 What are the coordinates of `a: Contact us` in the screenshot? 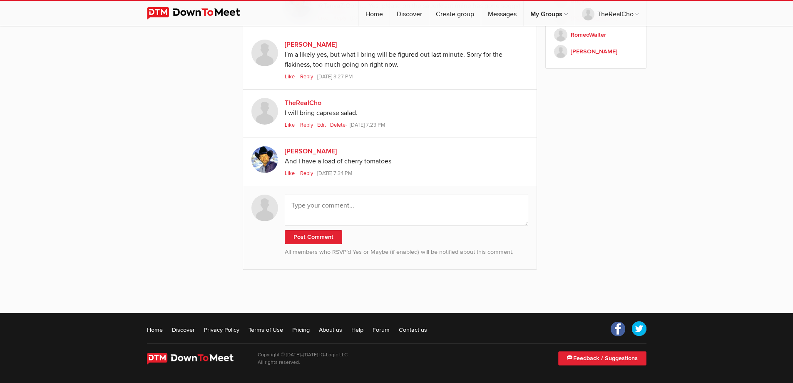 It's located at (413, 329).